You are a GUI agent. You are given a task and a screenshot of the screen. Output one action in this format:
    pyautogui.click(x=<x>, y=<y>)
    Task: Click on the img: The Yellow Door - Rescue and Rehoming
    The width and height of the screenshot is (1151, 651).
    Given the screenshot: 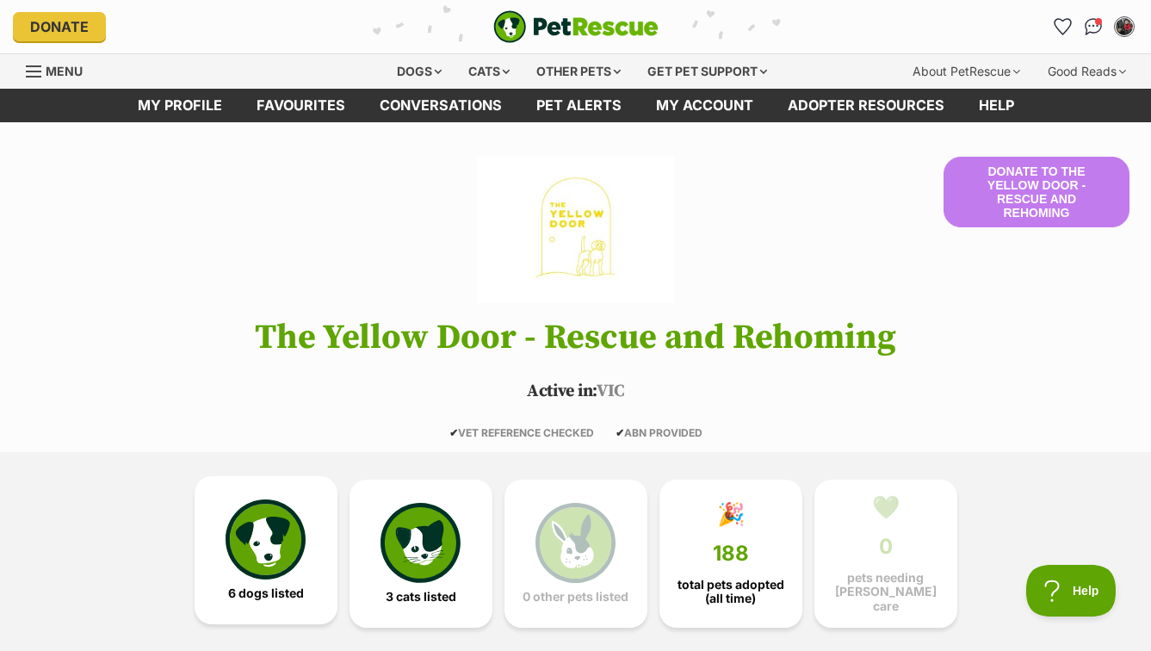 What is the action you would take?
    pyautogui.click(x=575, y=230)
    